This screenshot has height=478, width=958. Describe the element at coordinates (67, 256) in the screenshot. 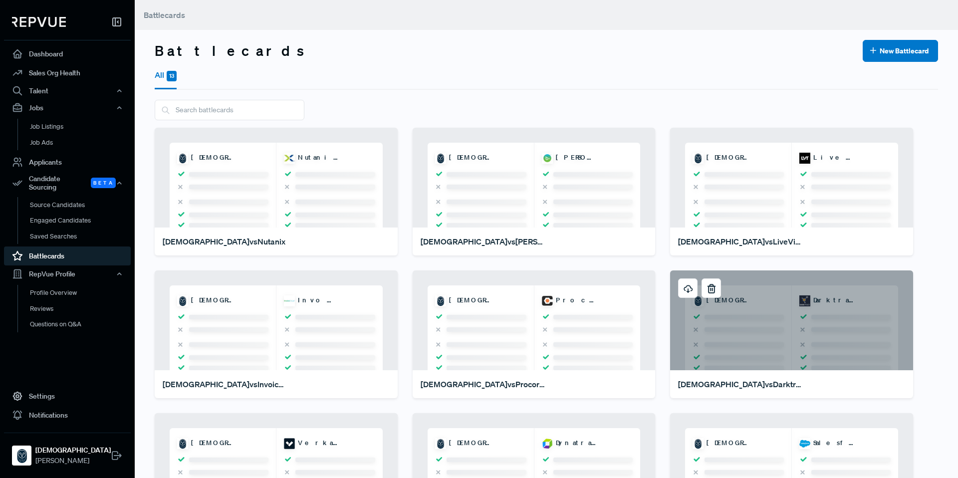

I see `a: Battlecards` at that location.